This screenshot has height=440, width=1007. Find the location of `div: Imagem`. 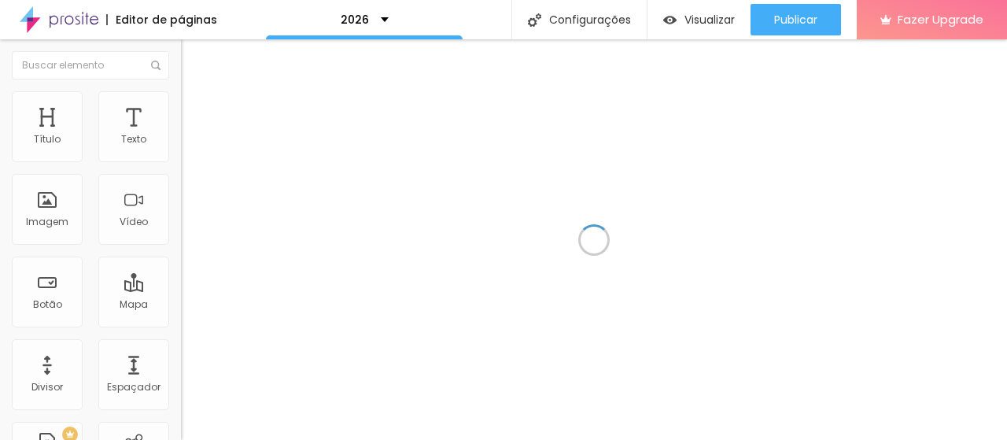

div: Imagem is located at coordinates (47, 222).